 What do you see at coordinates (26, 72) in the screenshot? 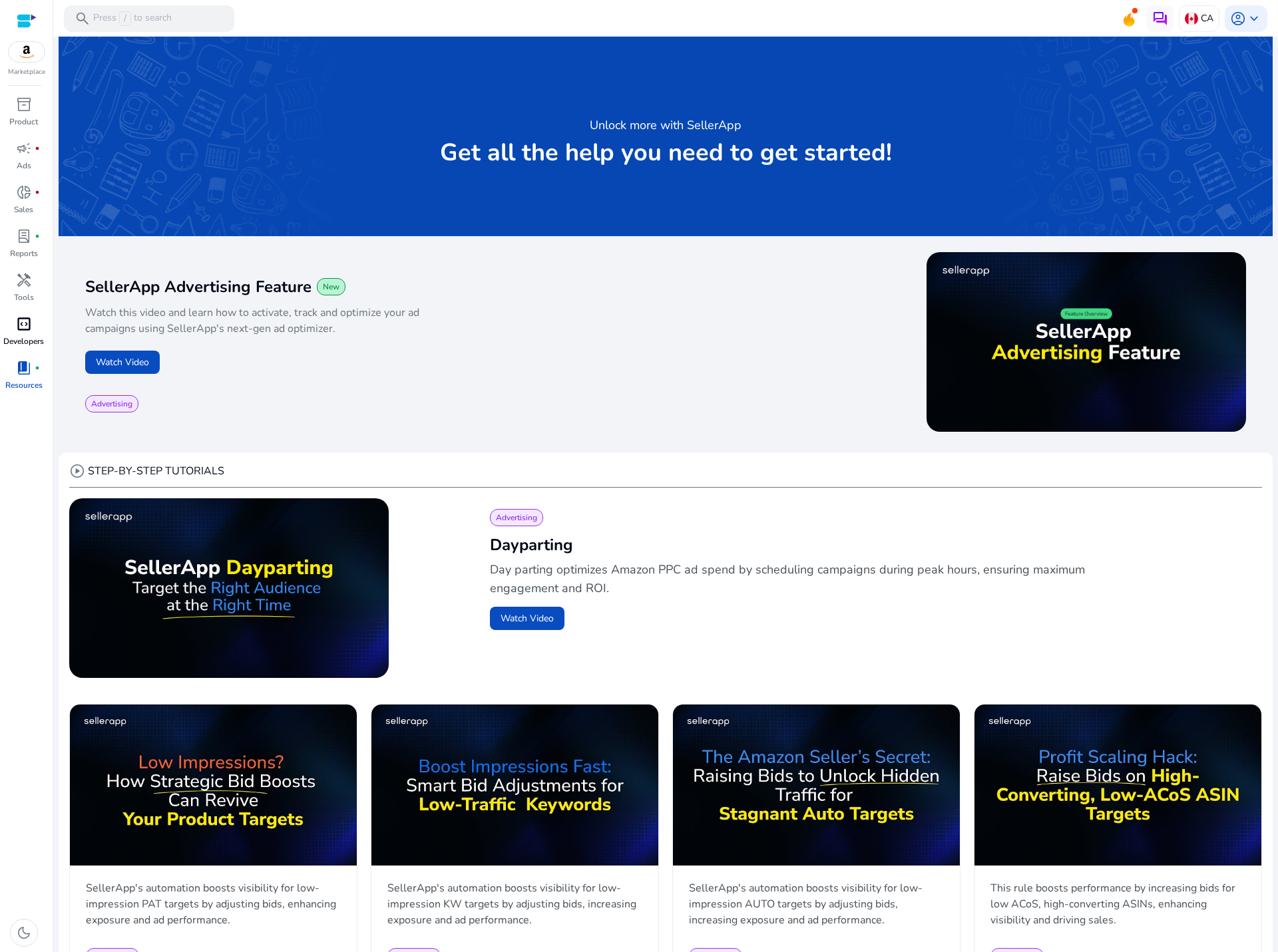
I see `p: Marketplace` at bounding box center [26, 72].